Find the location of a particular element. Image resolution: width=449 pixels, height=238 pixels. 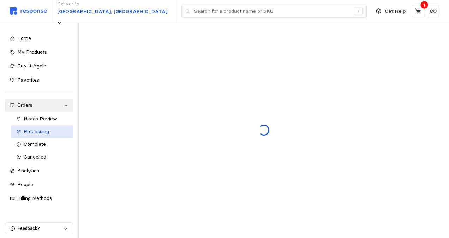

a: My Products is located at coordinates (39, 52).